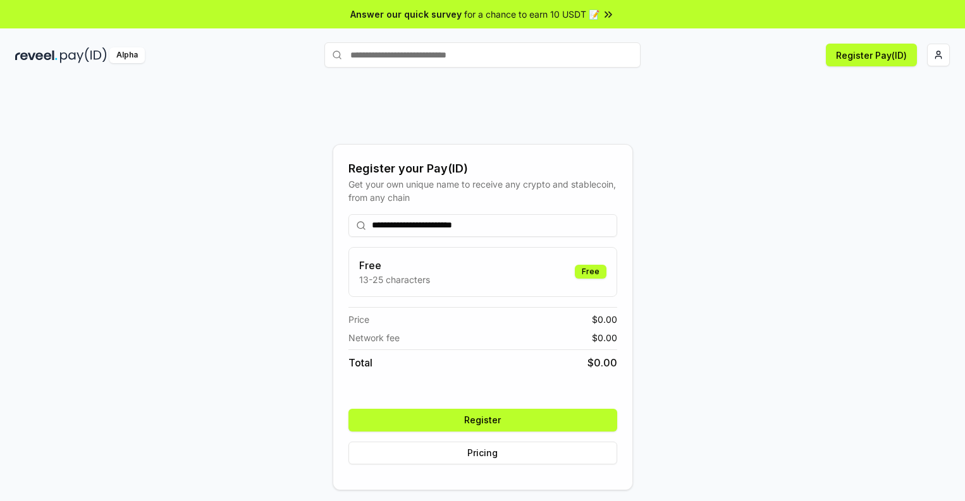 The image size is (965, 501). Describe the element at coordinates (482, 420) in the screenshot. I see `button: Register` at that location.